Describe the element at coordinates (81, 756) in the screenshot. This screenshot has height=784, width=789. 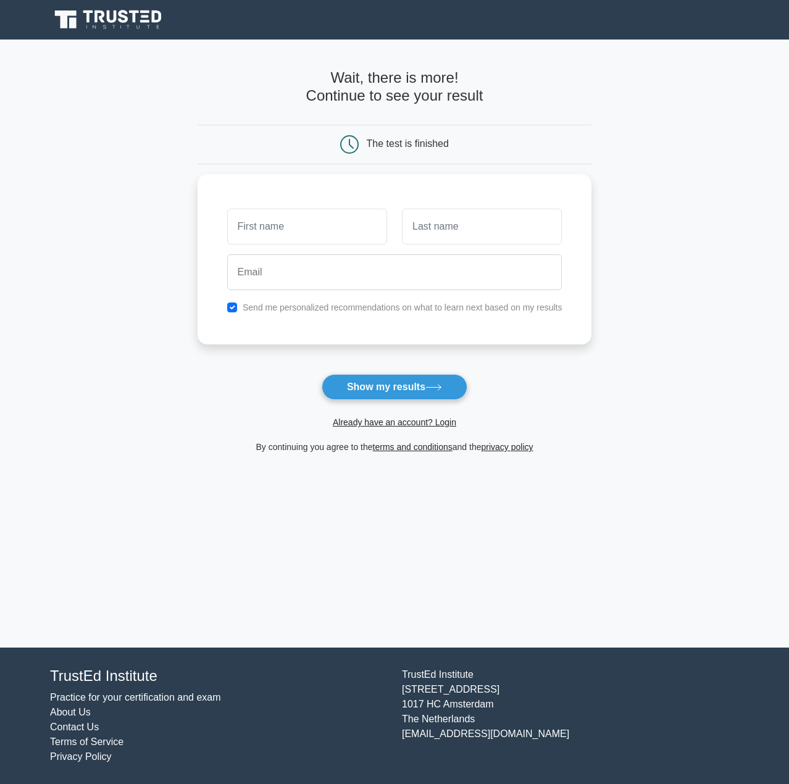
I see `a: Privacy Policy` at that location.